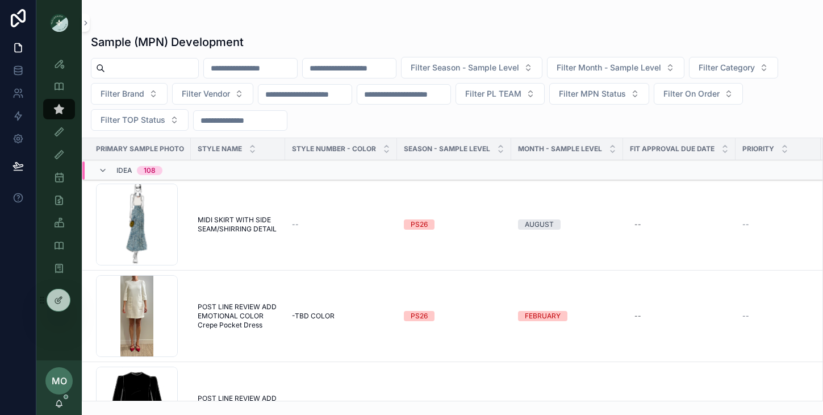  I want to click on span: Idea, so click(124, 170).